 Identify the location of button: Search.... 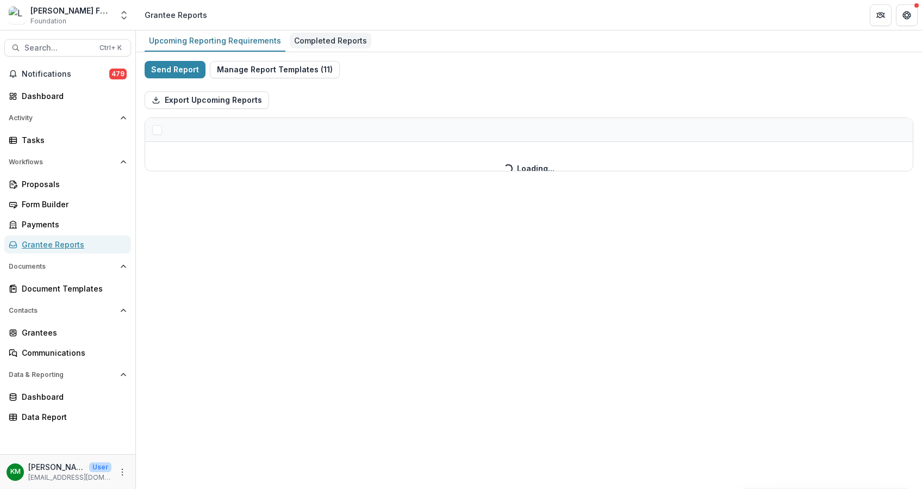
(67, 48).